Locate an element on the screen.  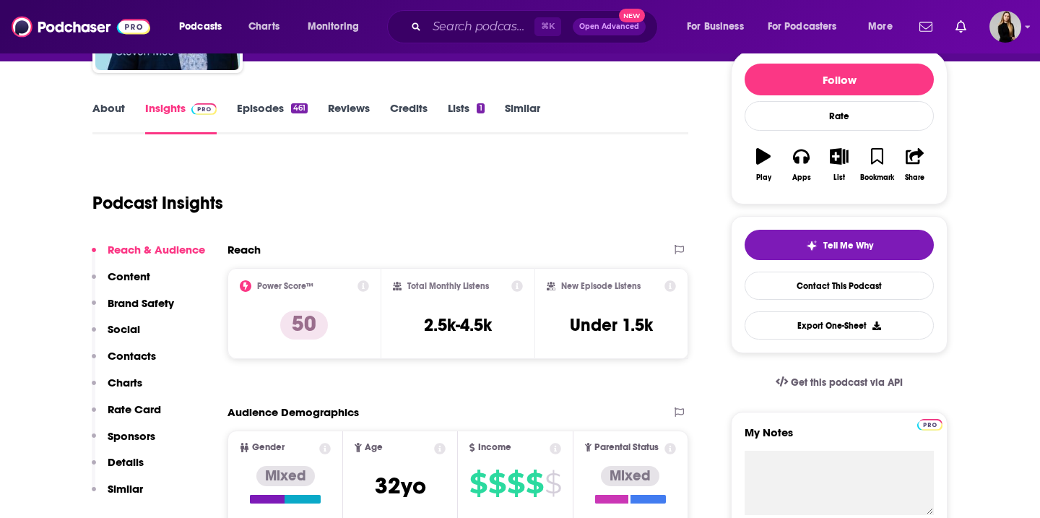
span: For Podcasters is located at coordinates (802, 27).